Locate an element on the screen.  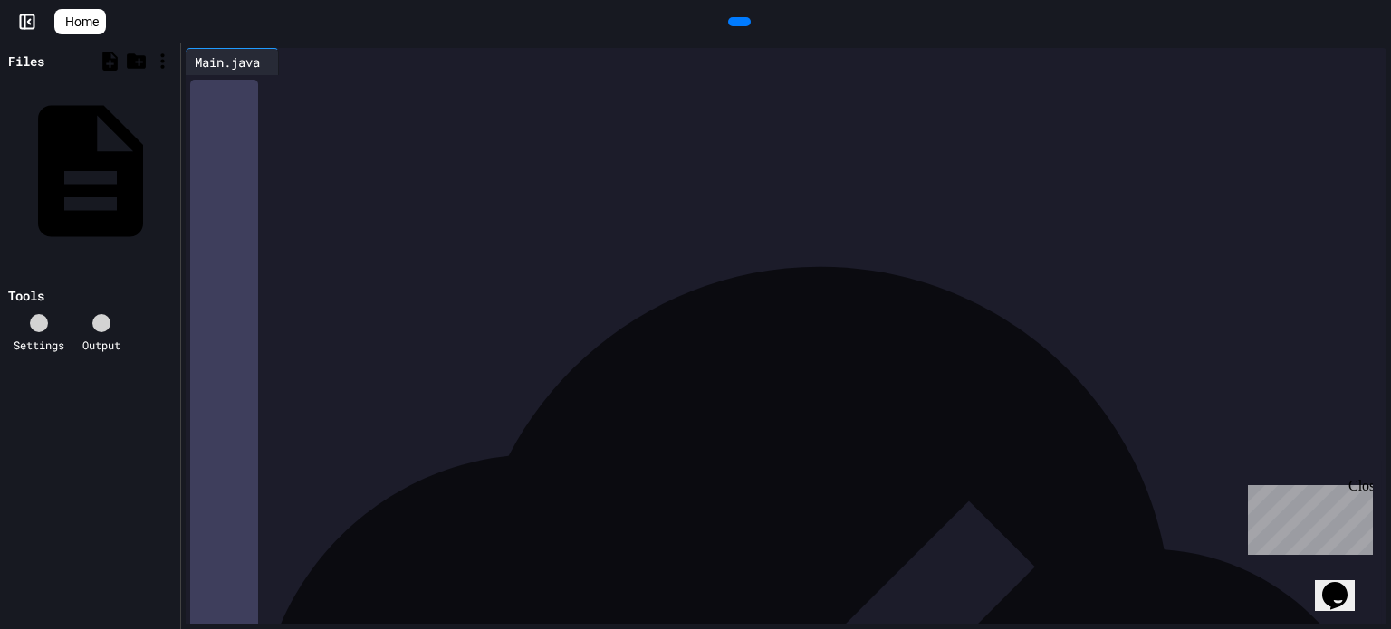
div: Settings is located at coordinates (39, 345).